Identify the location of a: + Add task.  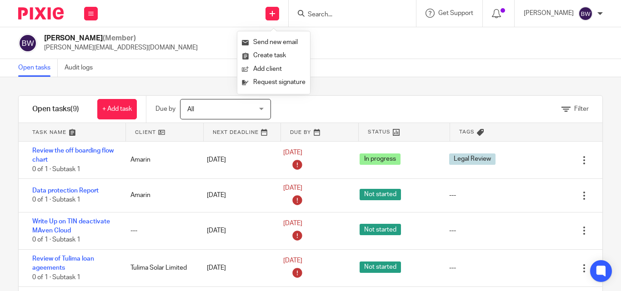
(117, 109).